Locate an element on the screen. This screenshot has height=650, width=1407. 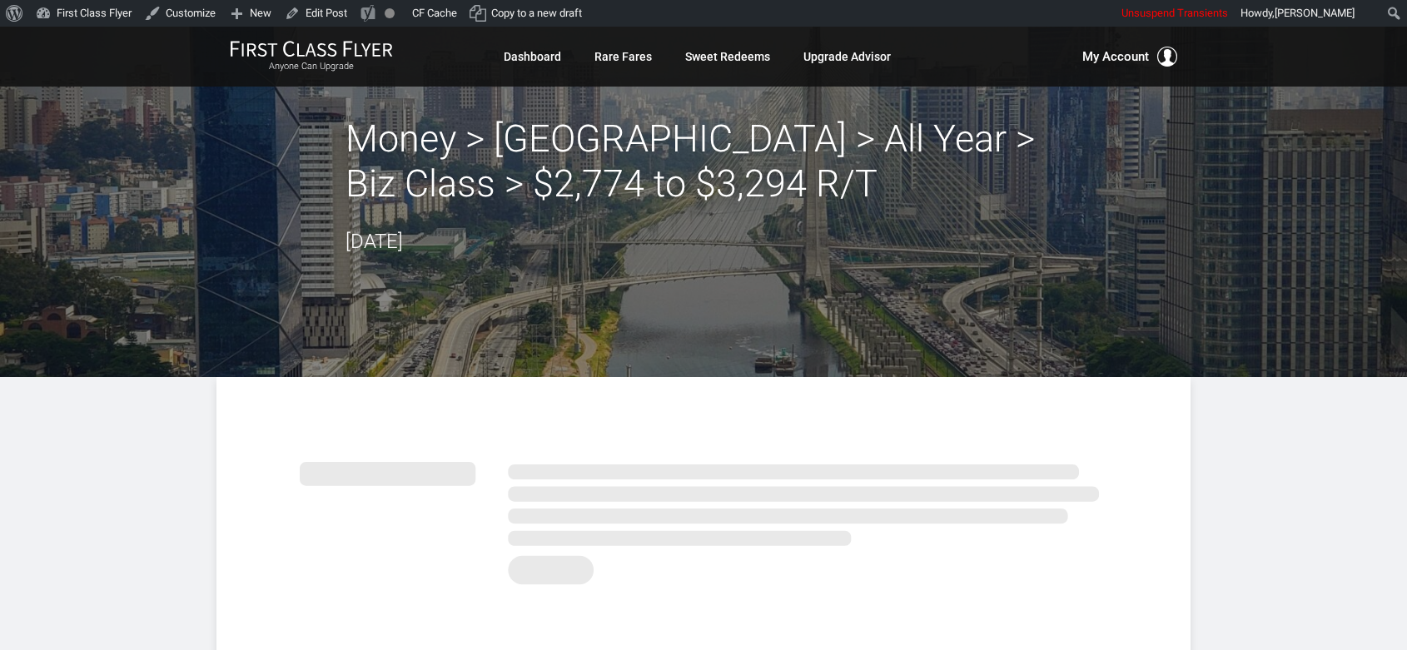
a: Upgrade Advisor is located at coordinates (847, 57).